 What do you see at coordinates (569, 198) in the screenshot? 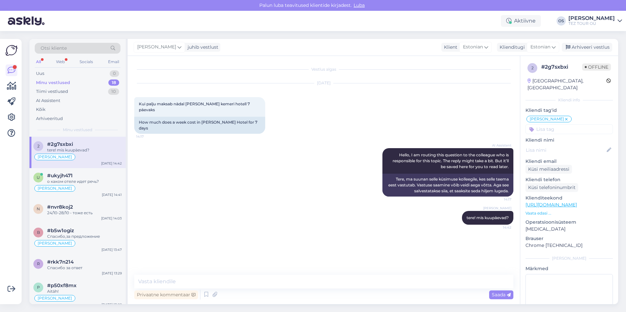
I see `p: Klienditeekond` at bounding box center [569, 198].